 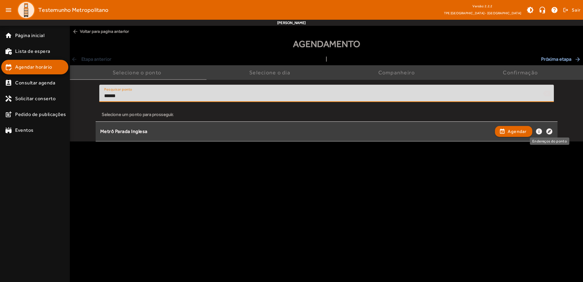 What do you see at coordinates (24, 130) in the screenshot?
I see `span: Eventos` at bounding box center [24, 130].